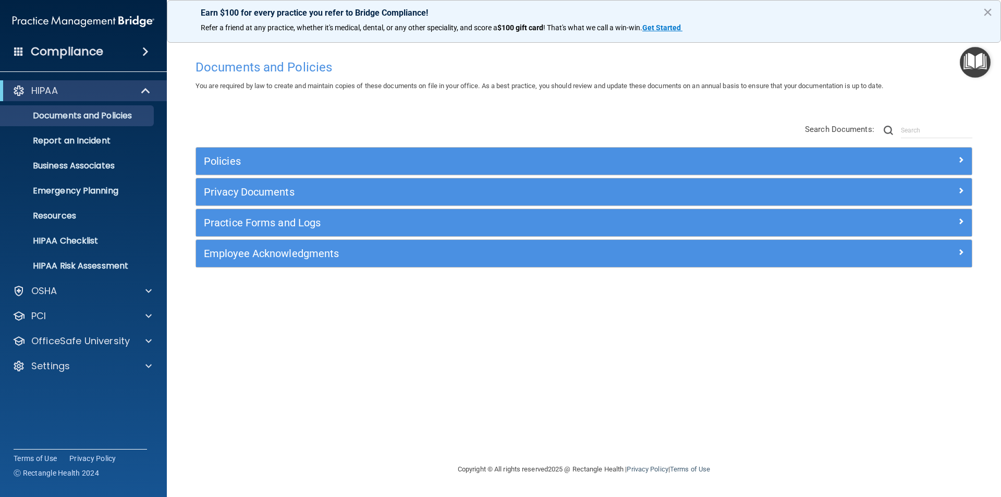 This screenshot has height=497, width=1001. Describe the element at coordinates (78, 116) in the screenshot. I see `p: Documents and Policies` at that location.